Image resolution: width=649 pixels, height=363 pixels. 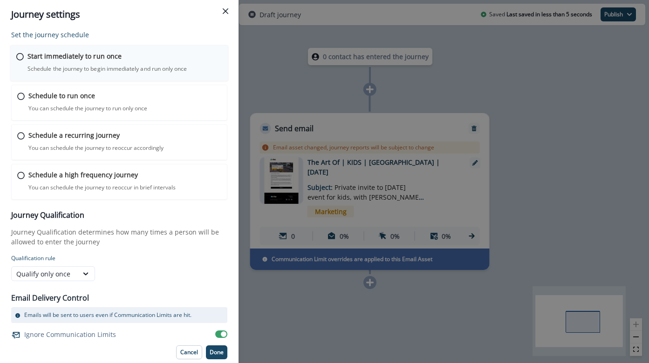 I want to click on h3: Journey Qualification, so click(x=119, y=215).